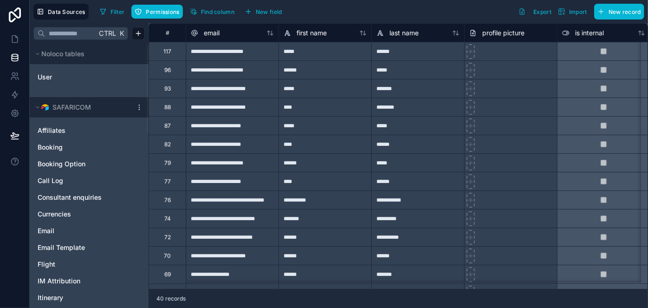 The image size is (648, 308). Describe the element at coordinates (89, 297) in the screenshot. I see `div: Itinerary` at that location.